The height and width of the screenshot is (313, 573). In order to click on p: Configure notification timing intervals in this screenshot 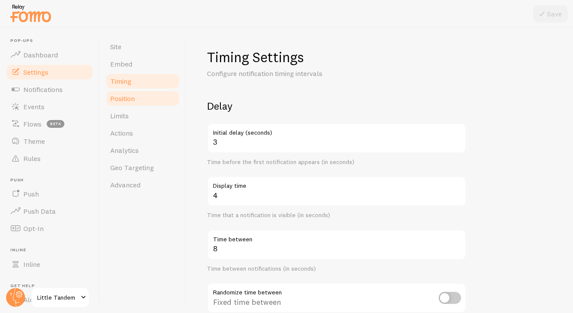, I will do `click(311, 73)`.